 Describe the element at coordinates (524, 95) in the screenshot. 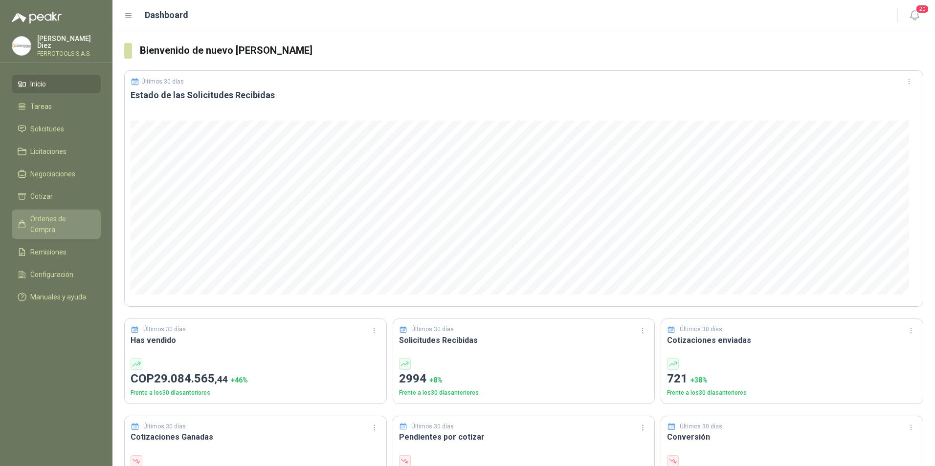

I see `h3: Estado de las Solicitudes Recibidas` at that location.